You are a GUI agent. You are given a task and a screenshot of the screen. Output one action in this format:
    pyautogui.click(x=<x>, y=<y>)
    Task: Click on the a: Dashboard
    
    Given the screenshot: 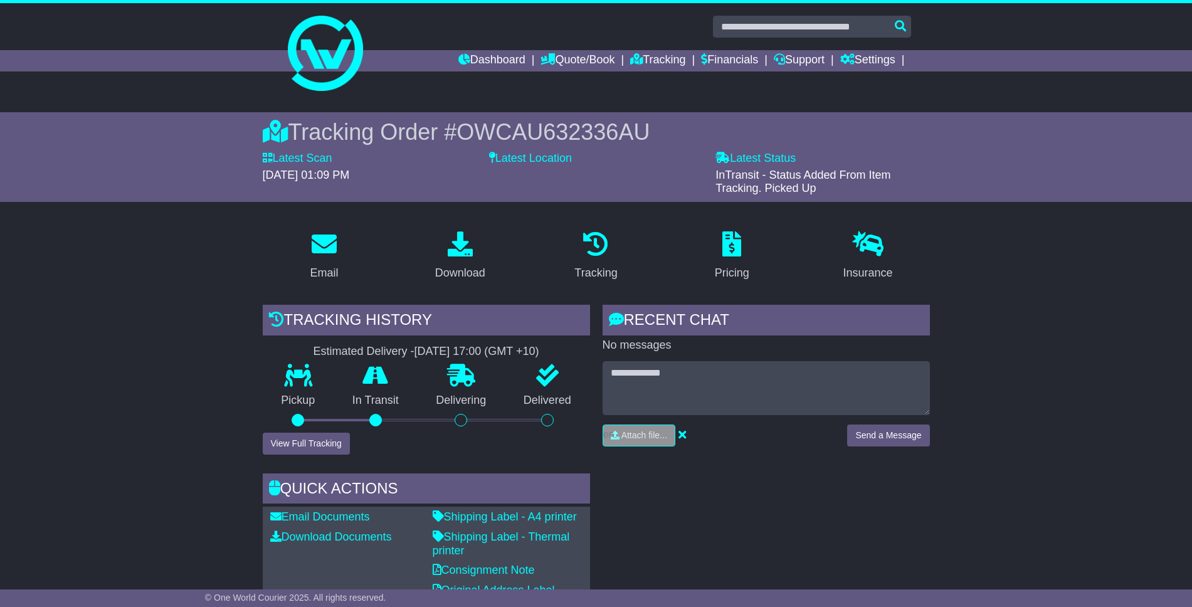 What is the action you would take?
    pyautogui.click(x=492, y=61)
    